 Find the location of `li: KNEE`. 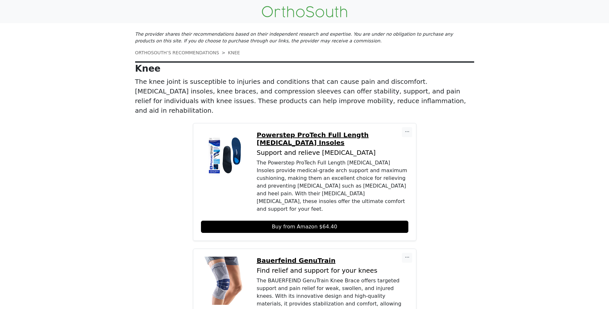

li: KNEE is located at coordinates (229, 53).